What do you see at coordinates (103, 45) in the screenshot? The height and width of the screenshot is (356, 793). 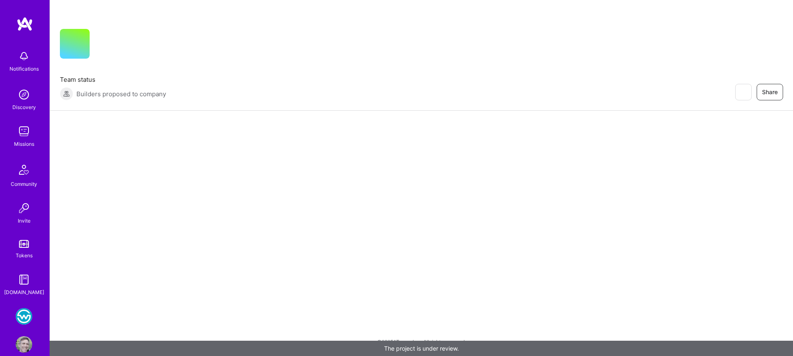 I see `i: icon CompanyGray` at bounding box center [103, 45].